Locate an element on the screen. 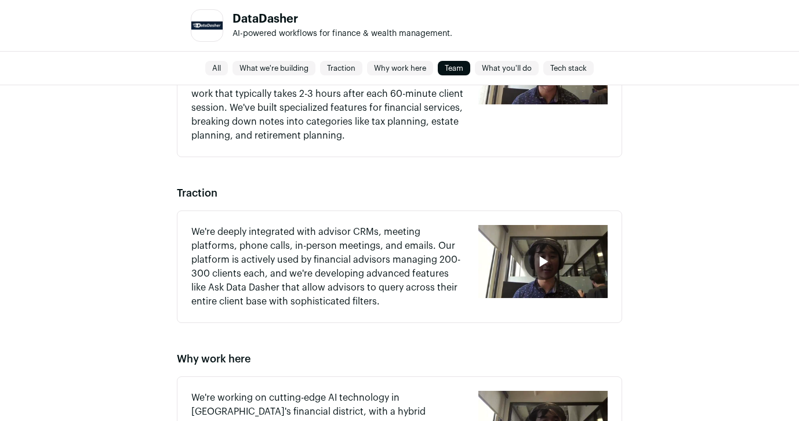 The width and height of the screenshot is (799, 421). a: Why work here is located at coordinates (400, 68).